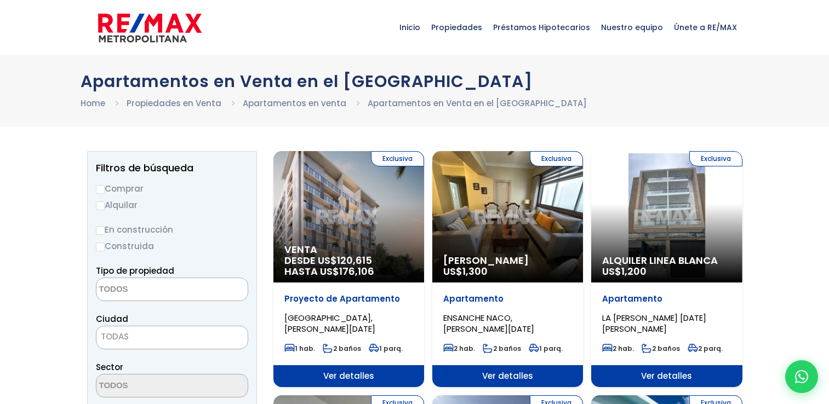  Describe the element at coordinates (348, 272) in the screenshot. I see `span: HASTA US$` at that location.